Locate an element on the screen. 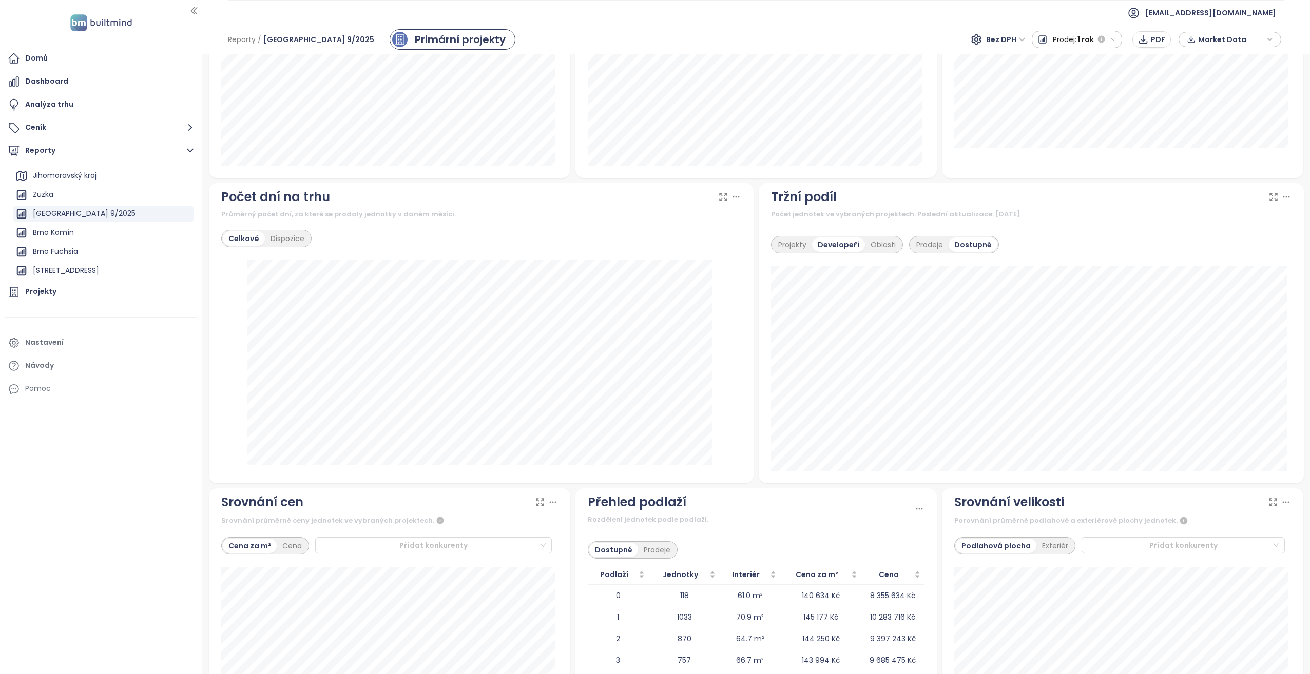 The height and width of the screenshot is (674, 1310). button: Reporty is located at coordinates (101, 151).